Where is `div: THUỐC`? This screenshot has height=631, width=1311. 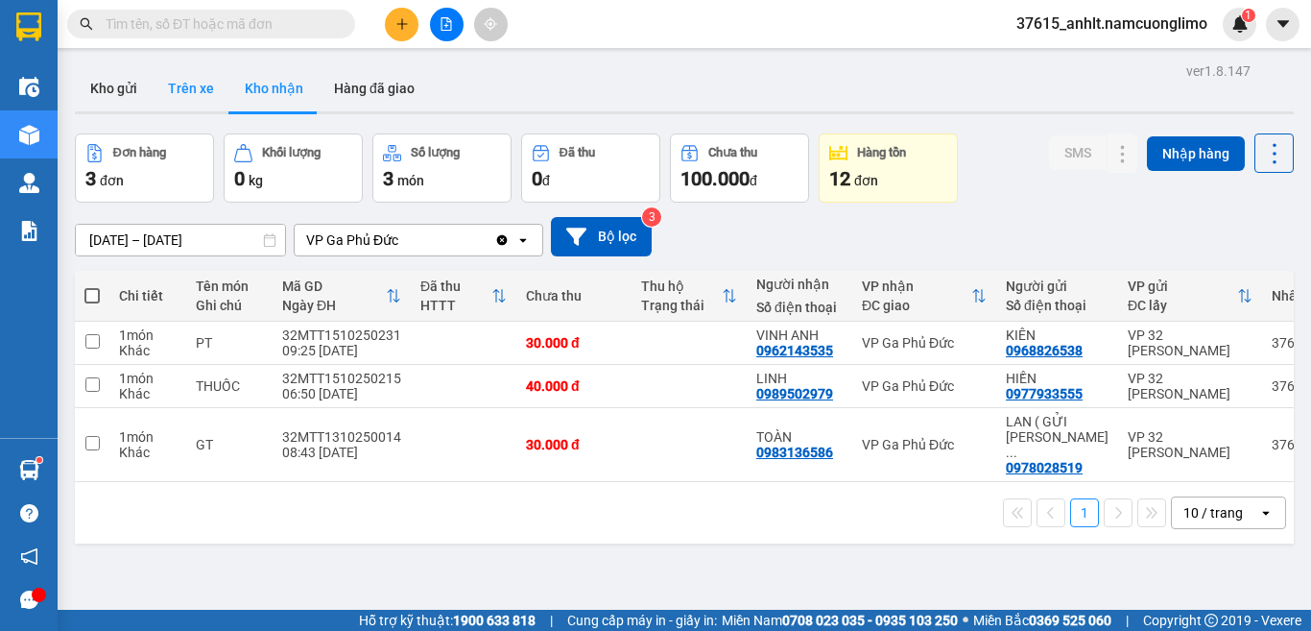
div: THUỐC is located at coordinates (229, 386).